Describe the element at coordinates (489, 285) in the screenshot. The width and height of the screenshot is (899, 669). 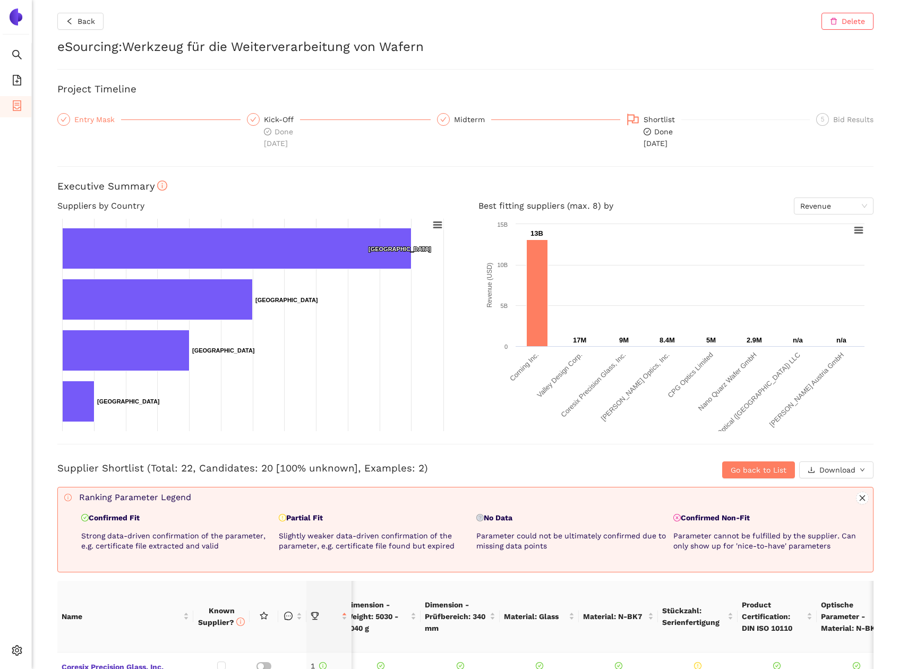
I see `text: Revenue (USD)` at that location.